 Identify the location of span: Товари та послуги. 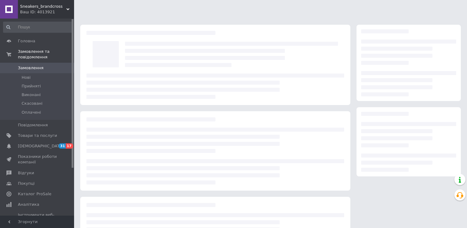
(37, 136).